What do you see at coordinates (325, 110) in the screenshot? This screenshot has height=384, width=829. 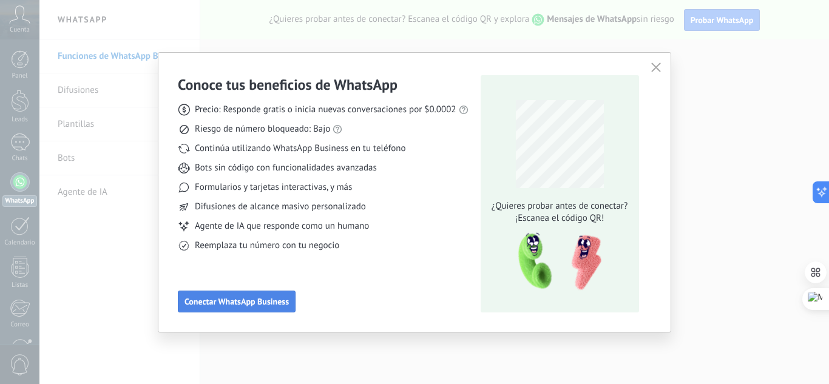 I see `span: Precio: Responde gratis o inicia nuevas conversaciones por $0.0002` at bounding box center [325, 110].